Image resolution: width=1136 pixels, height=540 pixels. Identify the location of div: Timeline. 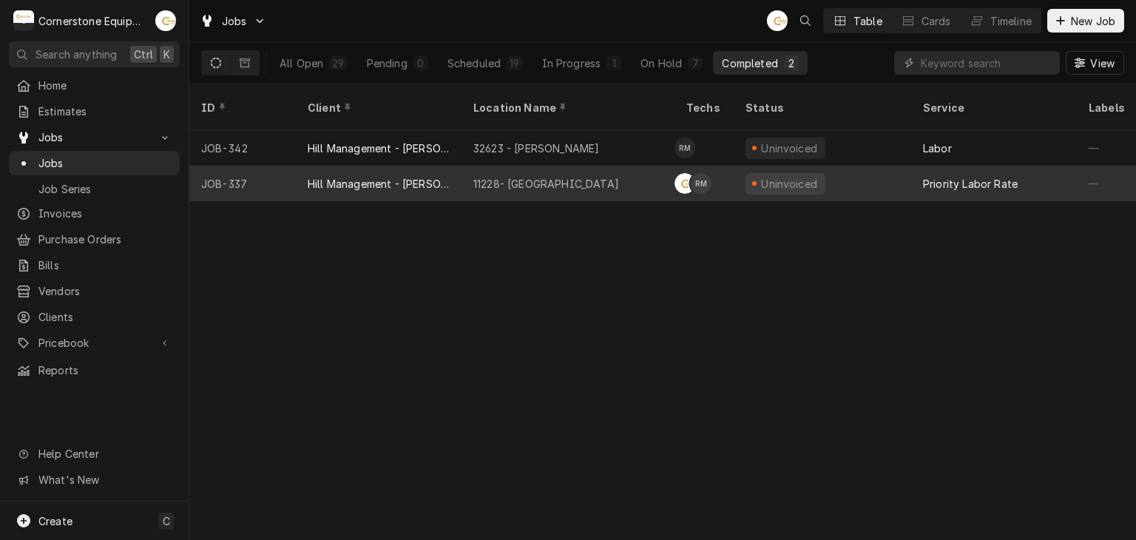
(1011, 21).